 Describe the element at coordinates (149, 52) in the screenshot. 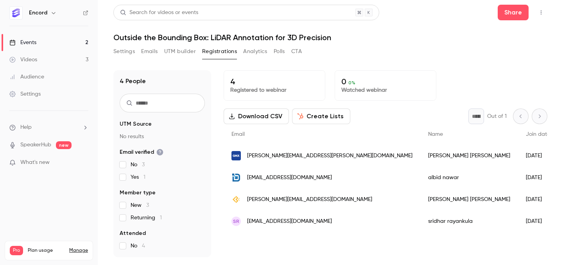

I see `button: Emails` at that location.